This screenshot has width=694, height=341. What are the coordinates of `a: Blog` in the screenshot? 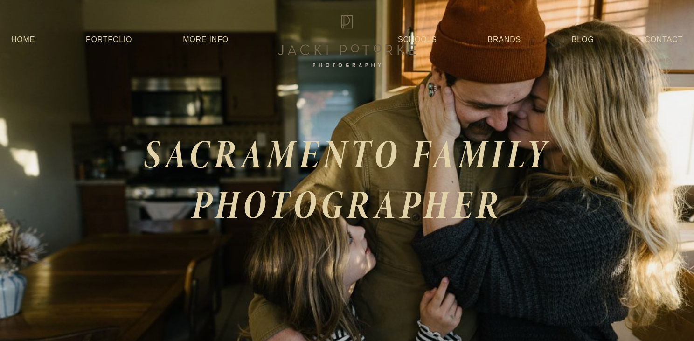 It's located at (583, 40).